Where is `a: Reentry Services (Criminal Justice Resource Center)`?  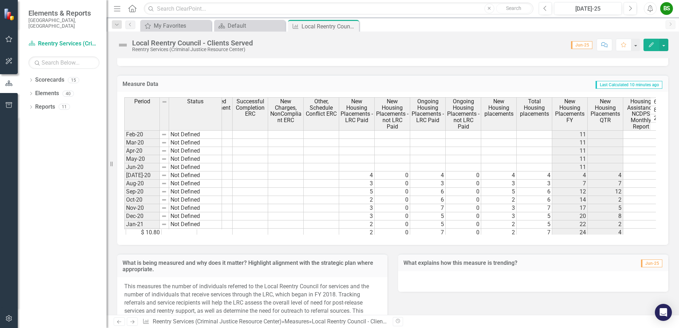 a: Reentry Services (Criminal Justice Resource Center) is located at coordinates (217, 321).